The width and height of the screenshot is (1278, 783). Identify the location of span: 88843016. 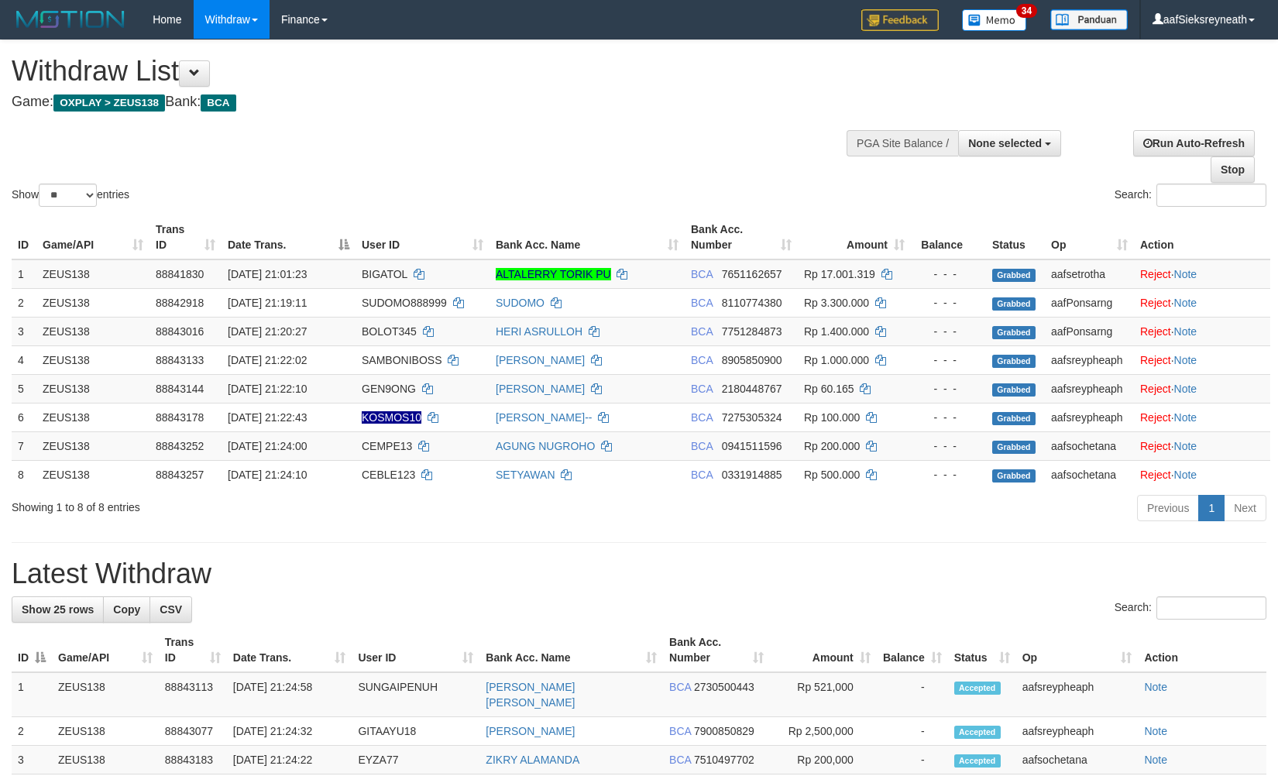
(180, 332).